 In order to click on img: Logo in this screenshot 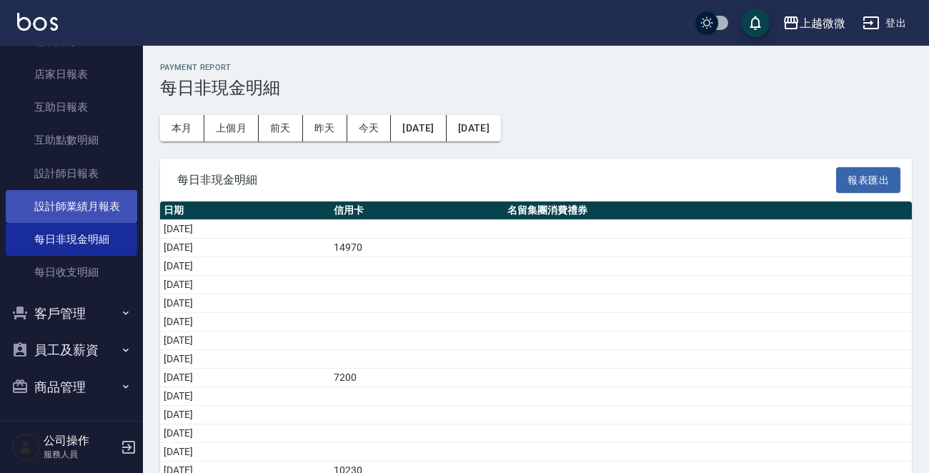, I will do `click(37, 21)`.